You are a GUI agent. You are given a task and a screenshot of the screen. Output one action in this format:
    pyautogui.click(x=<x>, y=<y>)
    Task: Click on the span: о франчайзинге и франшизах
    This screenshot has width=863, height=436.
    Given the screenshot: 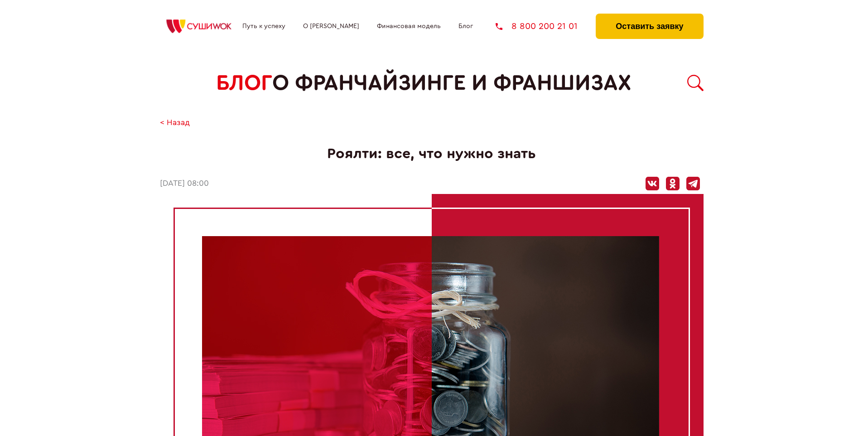 What is the action you would take?
    pyautogui.click(x=452, y=83)
    